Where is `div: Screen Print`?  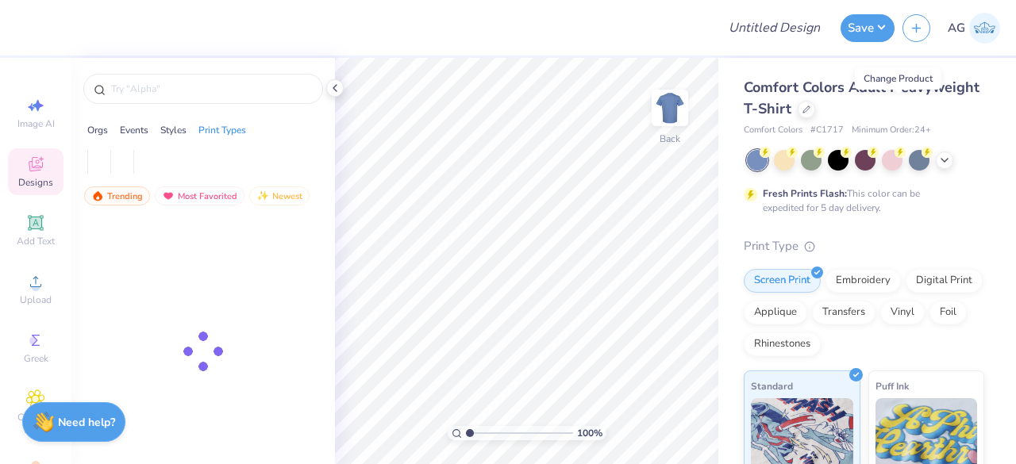 div: Screen Print is located at coordinates (782, 281).